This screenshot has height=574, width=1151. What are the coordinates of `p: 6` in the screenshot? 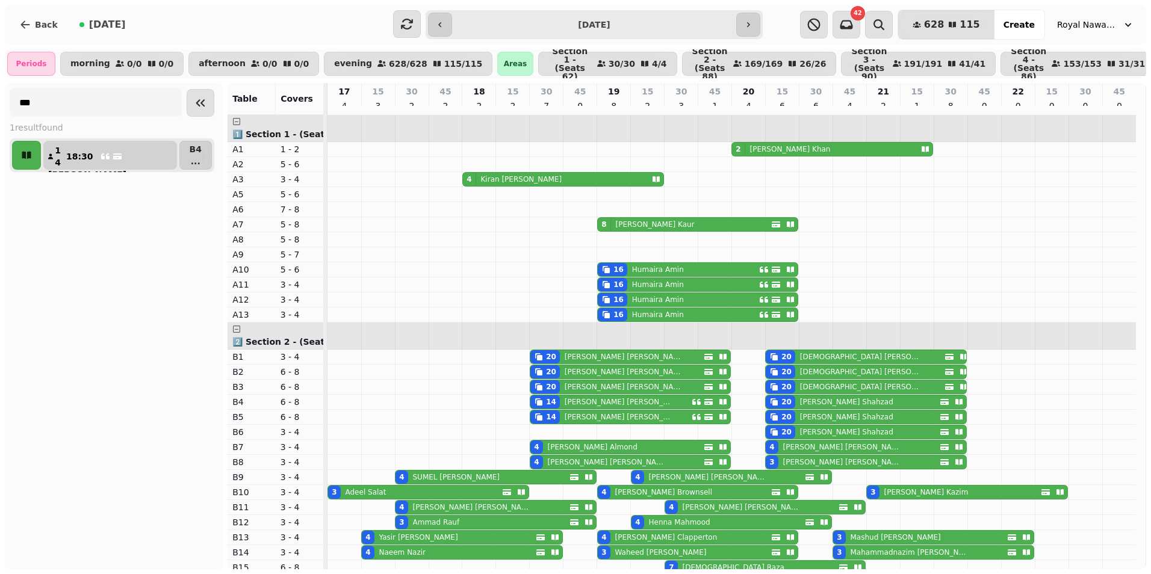 It's located at (816, 106).